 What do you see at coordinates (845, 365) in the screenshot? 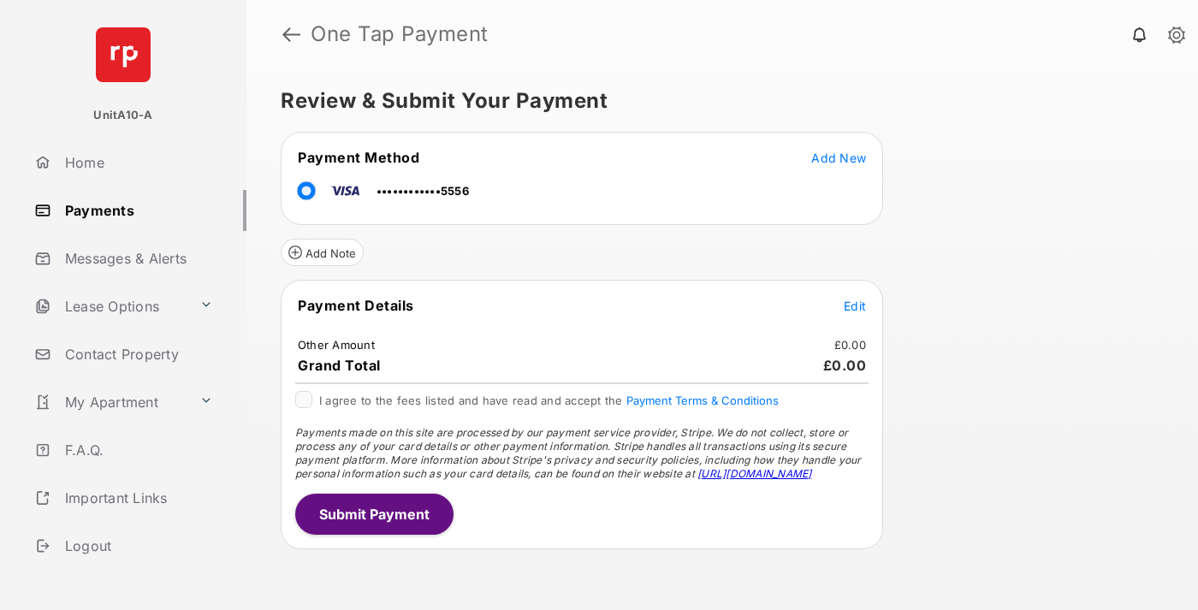
I see `span: £0.00` at bounding box center [845, 365].